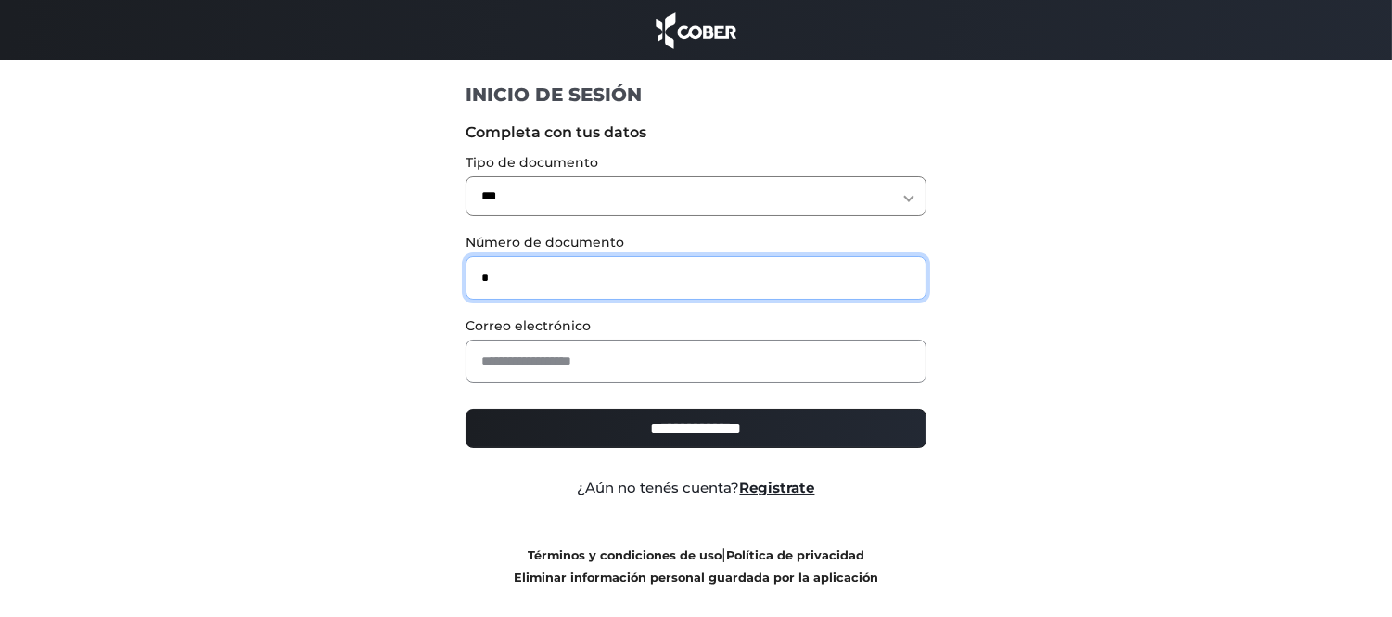 The height and width of the screenshot is (617, 1392). Describe the element at coordinates (795, 555) in the screenshot. I see `a: Política de privacidad` at that location.